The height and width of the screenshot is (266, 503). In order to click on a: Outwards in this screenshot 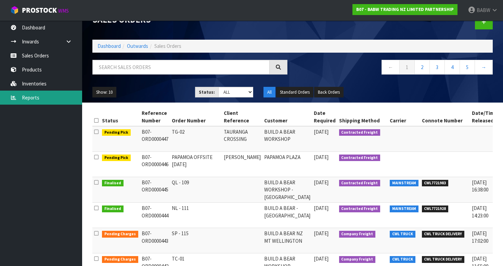, I will do `click(138, 46)`.